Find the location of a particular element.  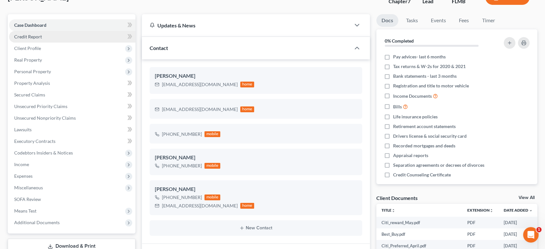

a: Unsecured Nonpriority Claims is located at coordinates (72, 118).